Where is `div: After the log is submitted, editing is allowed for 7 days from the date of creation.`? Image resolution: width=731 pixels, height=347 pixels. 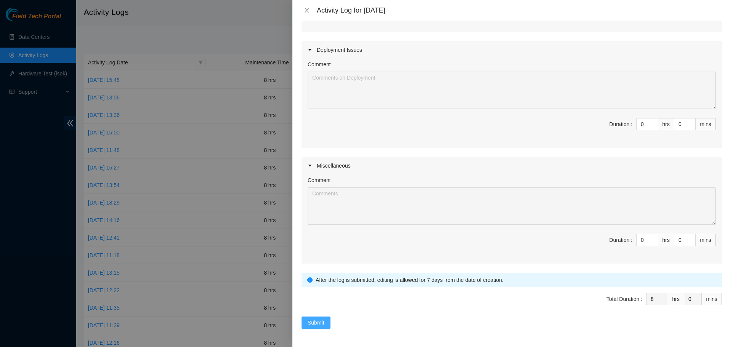 div: After the log is submitted, editing is allowed for 7 days from the date of creation. is located at coordinates (516, 280).